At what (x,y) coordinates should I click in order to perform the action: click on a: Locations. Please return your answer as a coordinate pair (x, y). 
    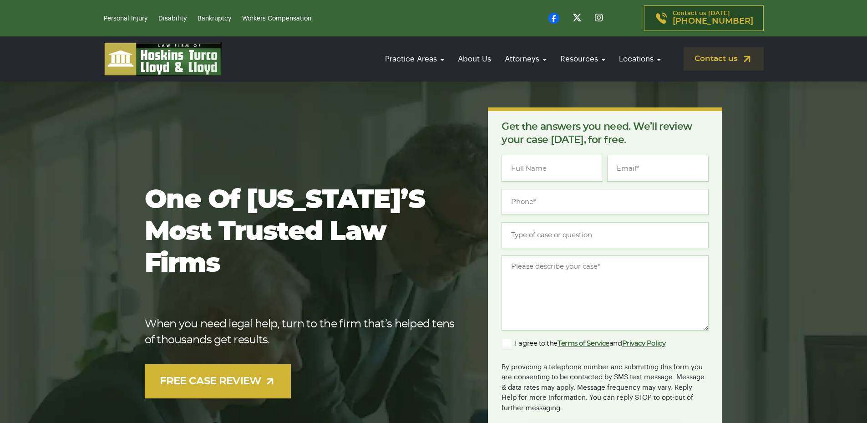
    Looking at the image, I should click on (640, 59).